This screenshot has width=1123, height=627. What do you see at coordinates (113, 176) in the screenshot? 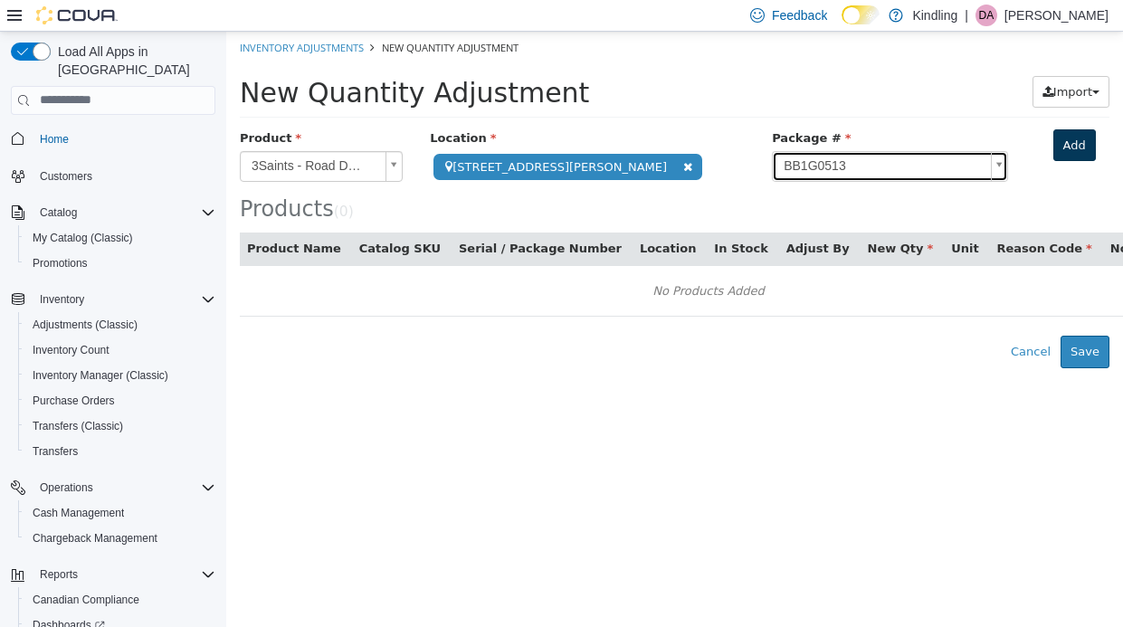
I see `button: Customers` at bounding box center [113, 176].